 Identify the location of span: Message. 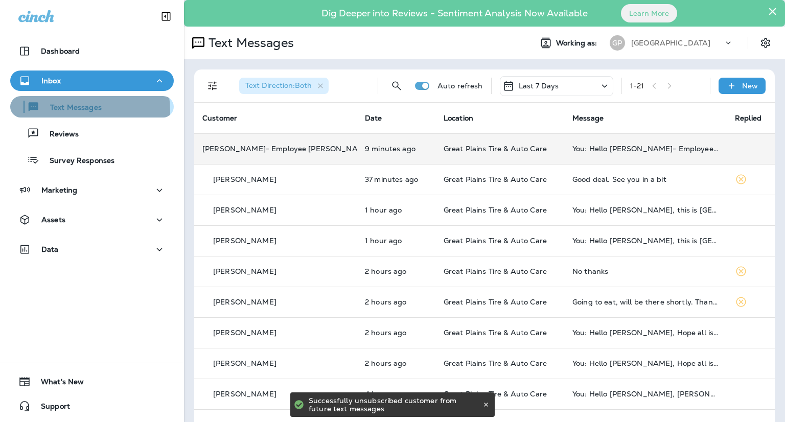
(588, 118).